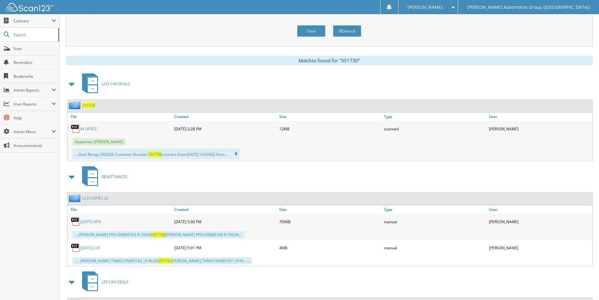  Describe the element at coordinates (330, 221) in the screenshot. I see `div: 709KB` at that location.